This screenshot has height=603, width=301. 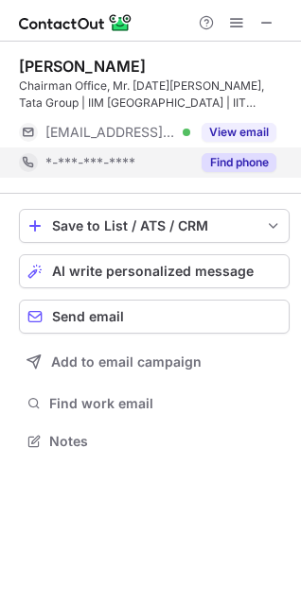 What do you see at coordinates (154, 226) in the screenshot?
I see `button: save-profile-one-click` at bounding box center [154, 226].